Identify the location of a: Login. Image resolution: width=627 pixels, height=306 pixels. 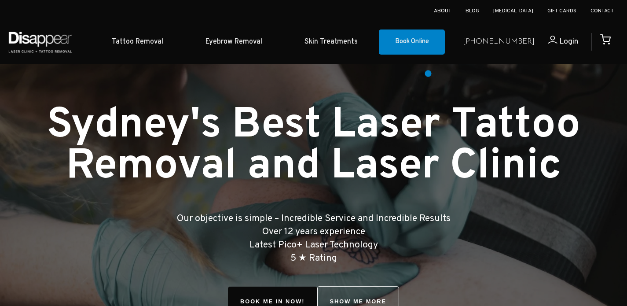
(556, 42).